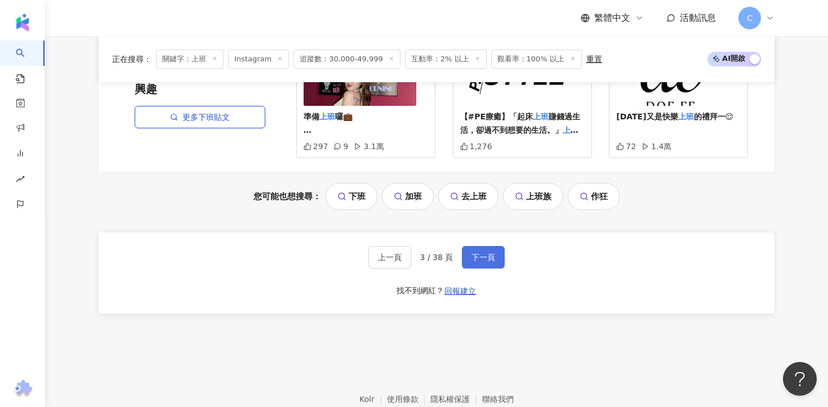  Describe the element at coordinates (368, 146) in the screenshot. I see `div: 3.1萬` at that location.